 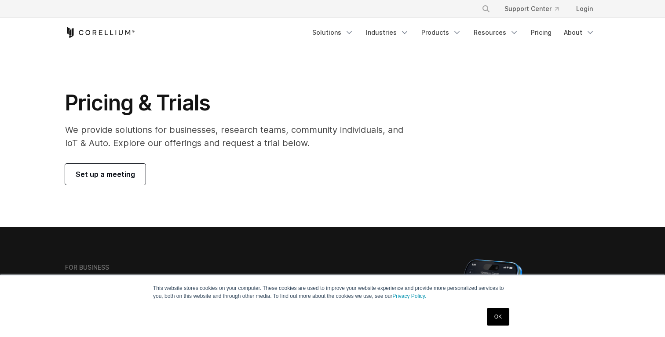 What do you see at coordinates (584, 9) in the screenshot?
I see `a: Login` at bounding box center [584, 9].